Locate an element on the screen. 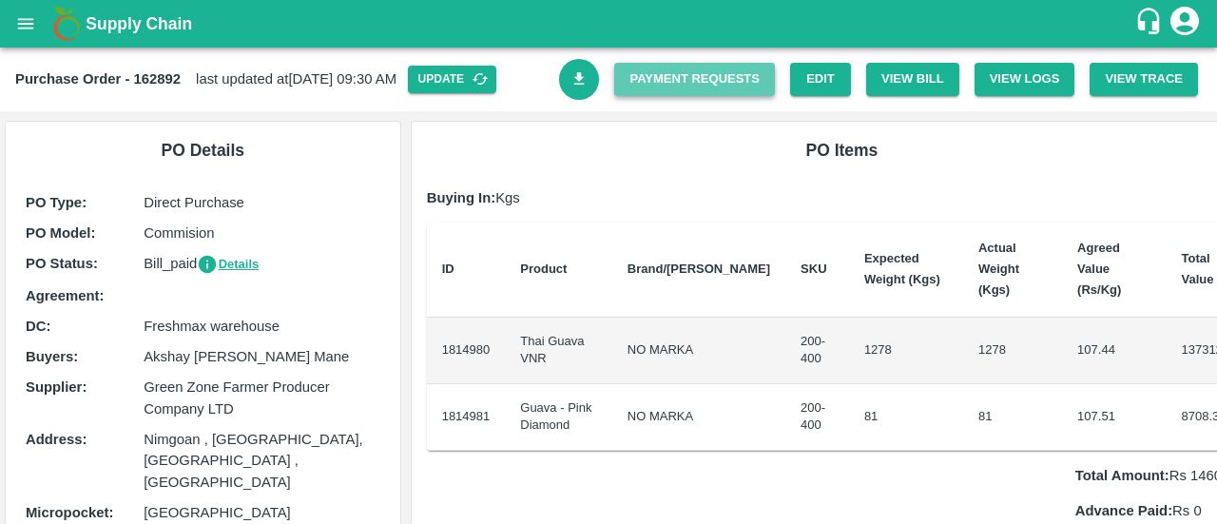  b: Buying In: is located at coordinates (461, 198).